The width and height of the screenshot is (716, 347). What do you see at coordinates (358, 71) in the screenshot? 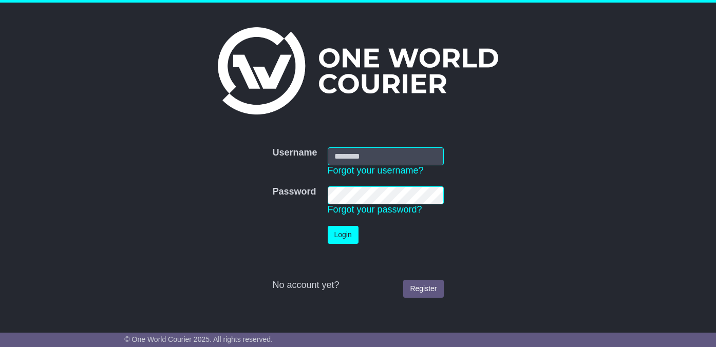
I see `img: One World` at bounding box center [358, 71].